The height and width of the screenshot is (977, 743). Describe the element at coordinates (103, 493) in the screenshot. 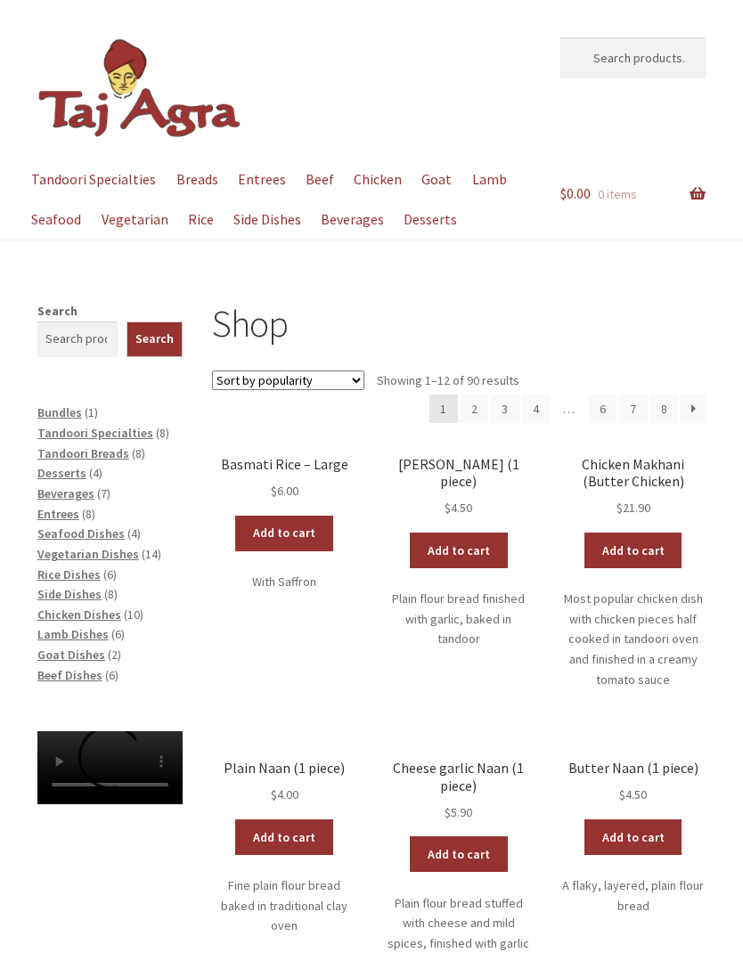

I see `span: 7` at that location.